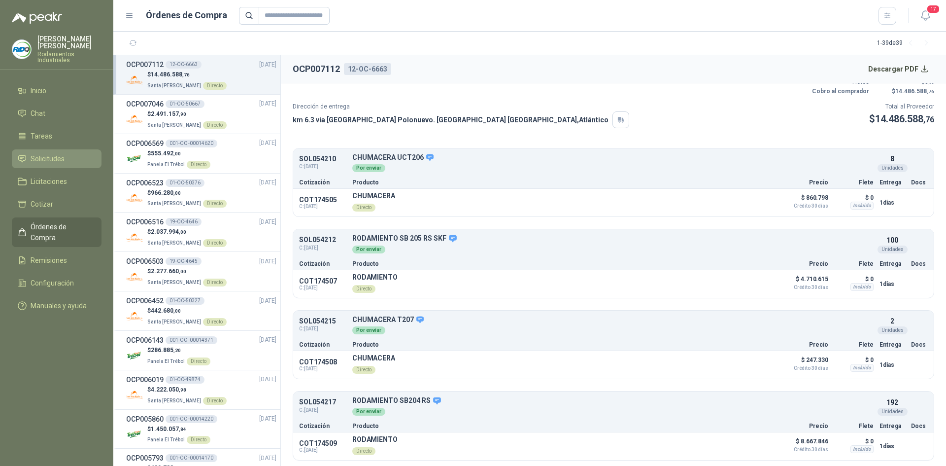 Image resolution: width=946 pixels, height=466 pixels. What do you see at coordinates (69, 57) in the screenshot?
I see `p: Rodamientos Industriales` at bounding box center [69, 57].